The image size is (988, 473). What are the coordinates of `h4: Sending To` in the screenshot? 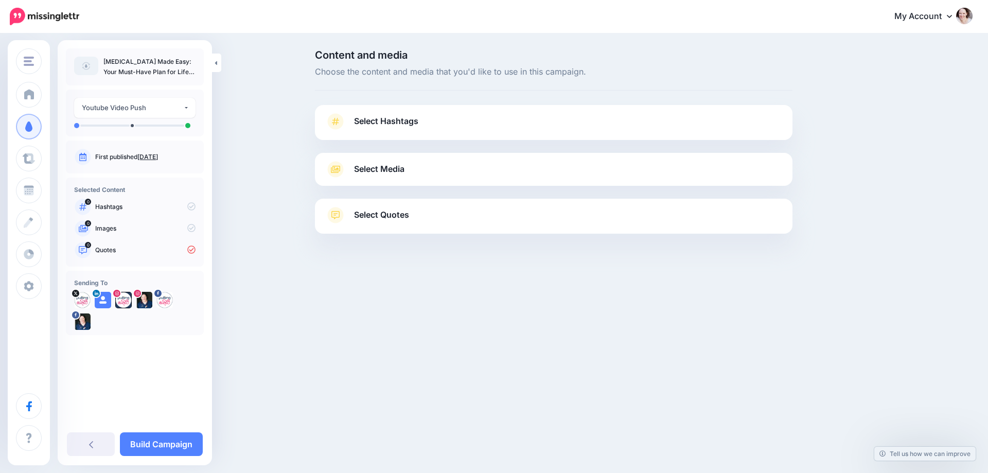 It's located at (135, 283).